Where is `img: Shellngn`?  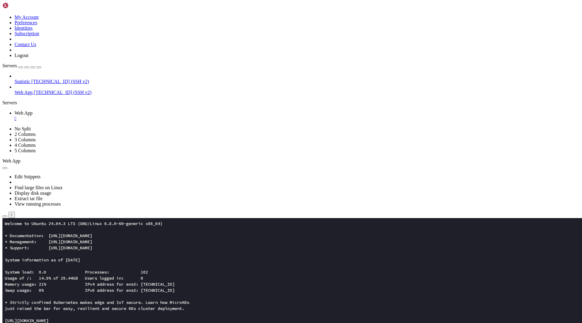 img: Shellngn is located at coordinates (20, 5).